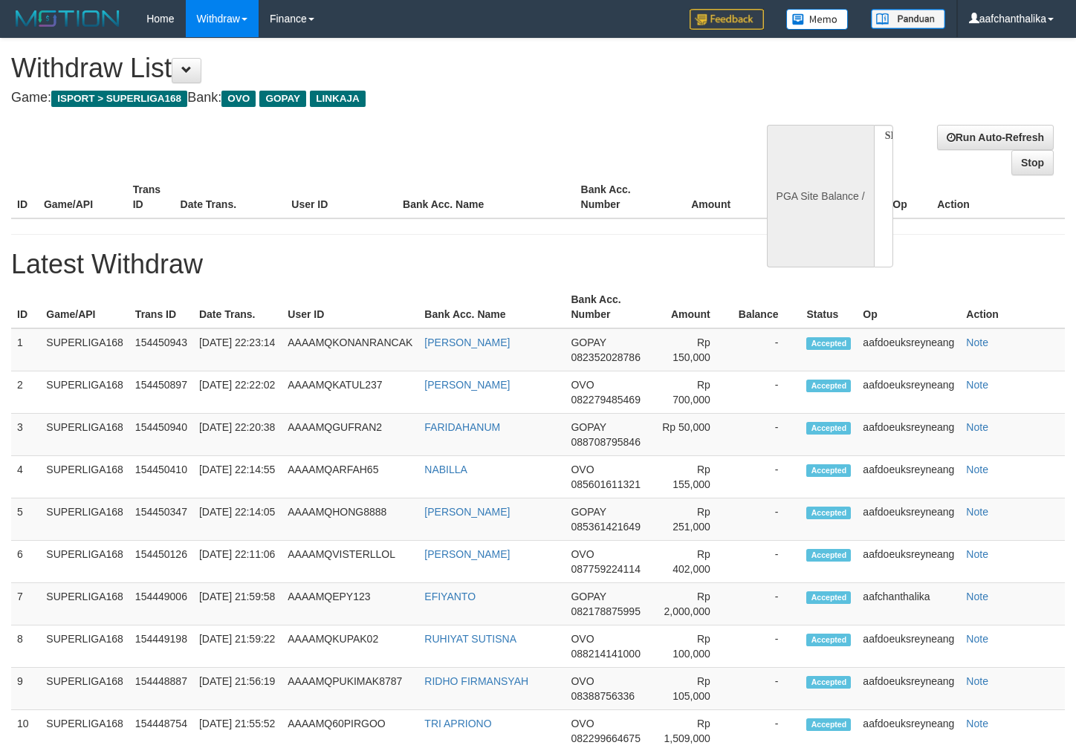  What do you see at coordinates (161, 689) in the screenshot?
I see `td: 154448887` at bounding box center [161, 689].